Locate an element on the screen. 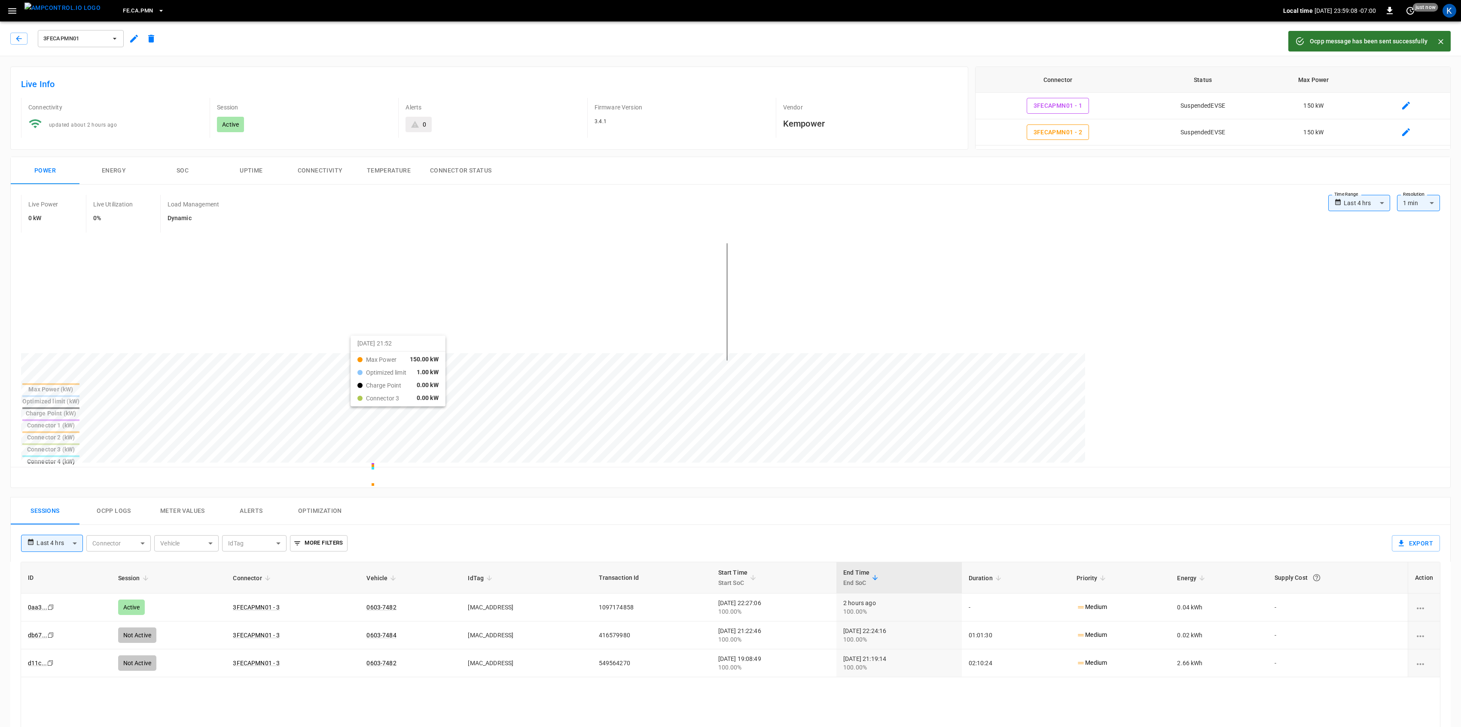 Image resolution: width=1461 pixels, height=727 pixels. div: Active is located at coordinates (131, 608).